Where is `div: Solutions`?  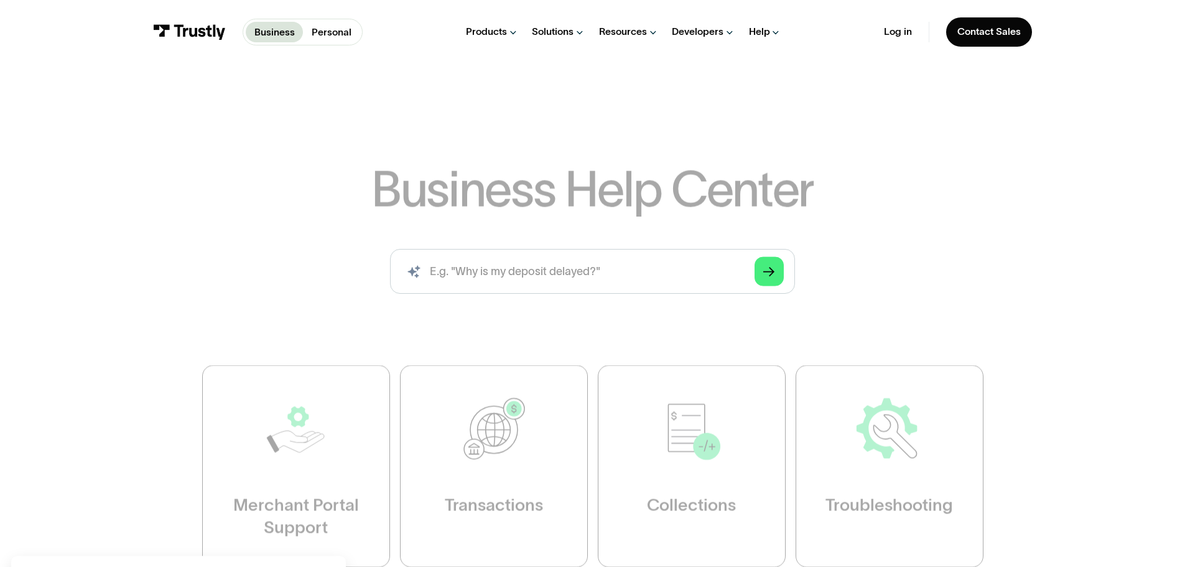
div: Solutions is located at coordinates (553, 32).